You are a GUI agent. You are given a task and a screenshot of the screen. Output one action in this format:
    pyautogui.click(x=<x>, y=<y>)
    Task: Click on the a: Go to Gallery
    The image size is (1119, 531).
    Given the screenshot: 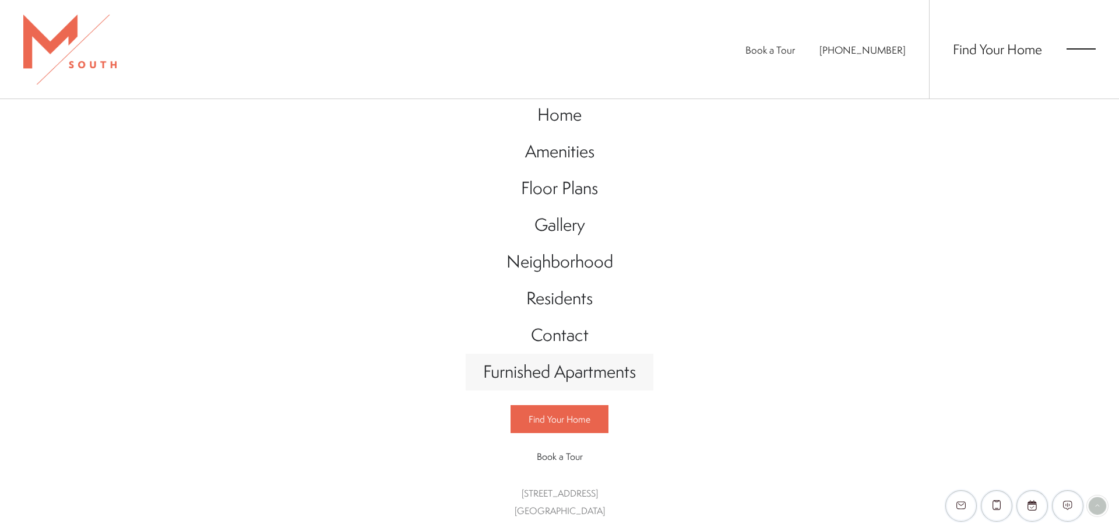 What is the action you would take?
    pyautogui.click(x=559, y=225)
    